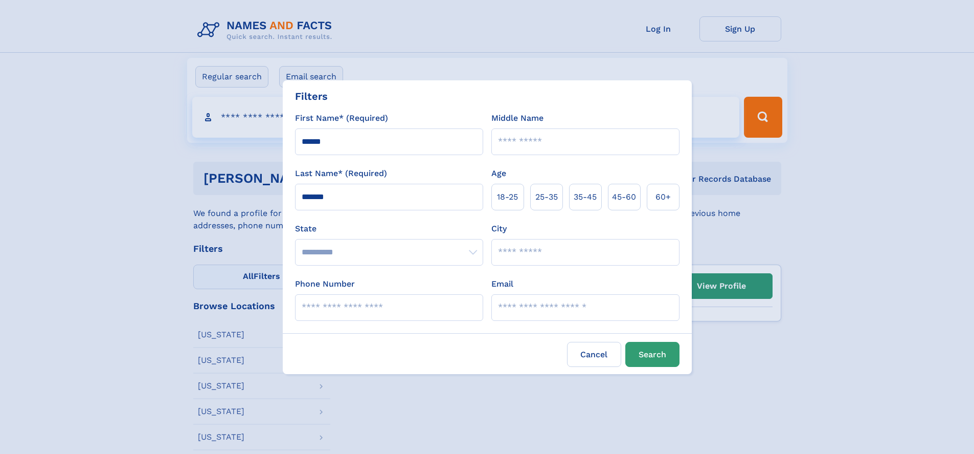  I want to click on span: 25‑35, so click(547, 197).